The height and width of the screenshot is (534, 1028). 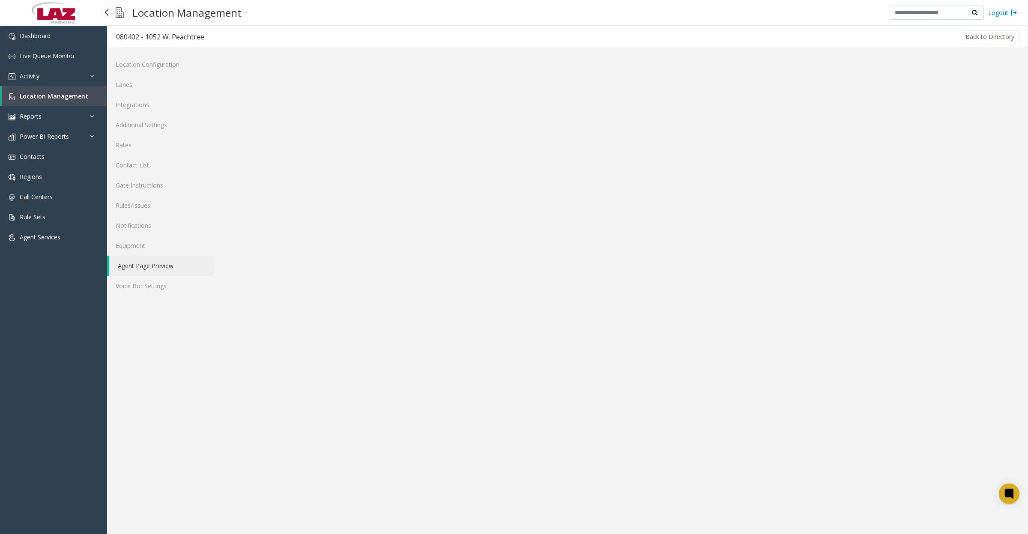 I want to click on a: Equipment, so click(x=160, y=245).